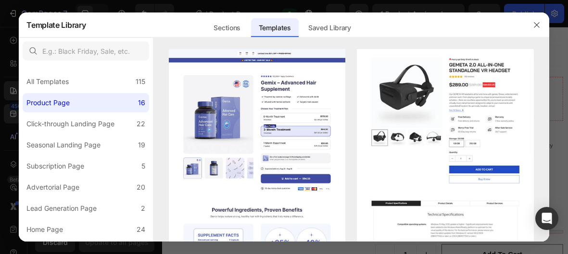  What do you see at coordinates (464, 88) in the screenshot?
I see `p: Free Hemoton Helmet!` at bounding box center [464, 88].